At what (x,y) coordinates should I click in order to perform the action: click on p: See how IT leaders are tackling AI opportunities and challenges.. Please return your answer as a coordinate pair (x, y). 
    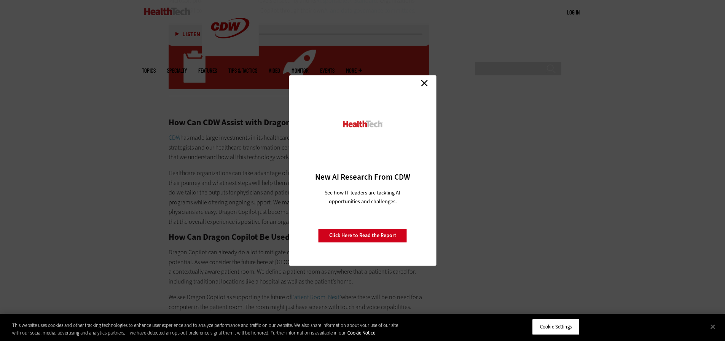
    Looking at the image, I should click on (362, 197).